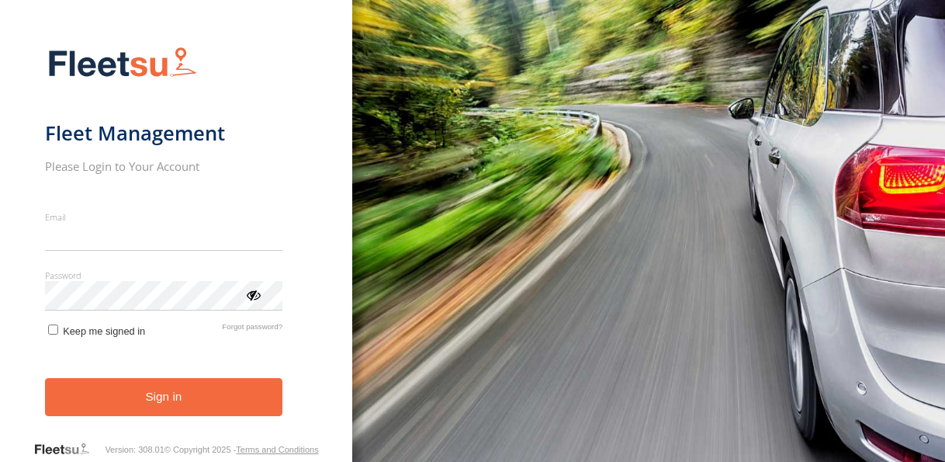  I want to click on a: Visit our Website, so click(69, 449).